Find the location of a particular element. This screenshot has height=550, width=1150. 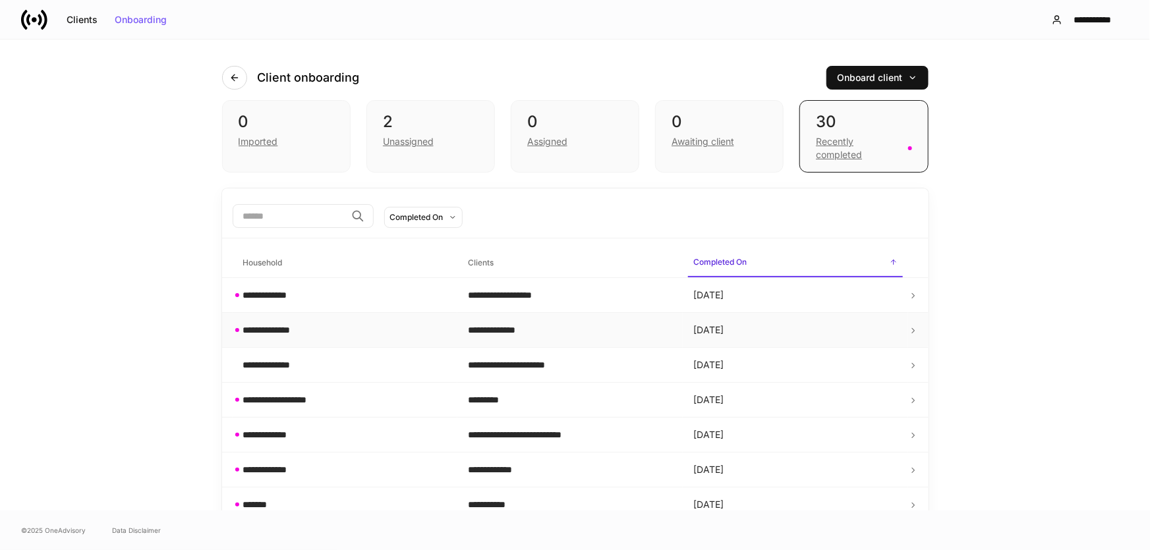

div: Awaiting client is located at coordinates (703, 142).